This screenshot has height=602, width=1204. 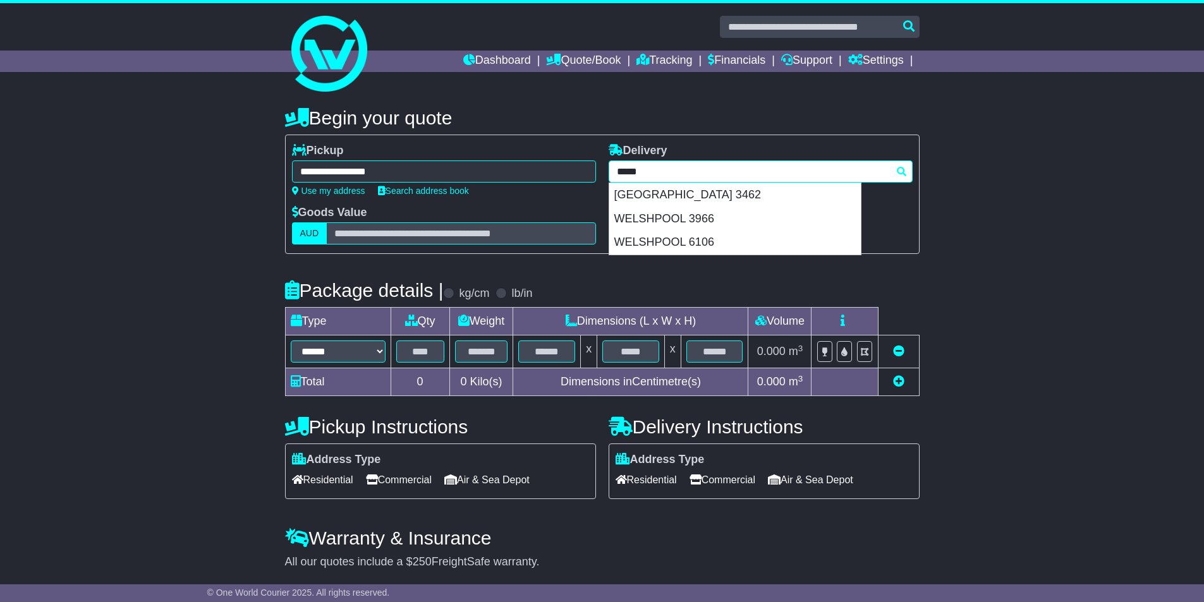 What do you see at coordinates (631, 382) in the screenshot?
I see `td: Dimensions in Centimetre(s)` at bounding box center [631, 382].